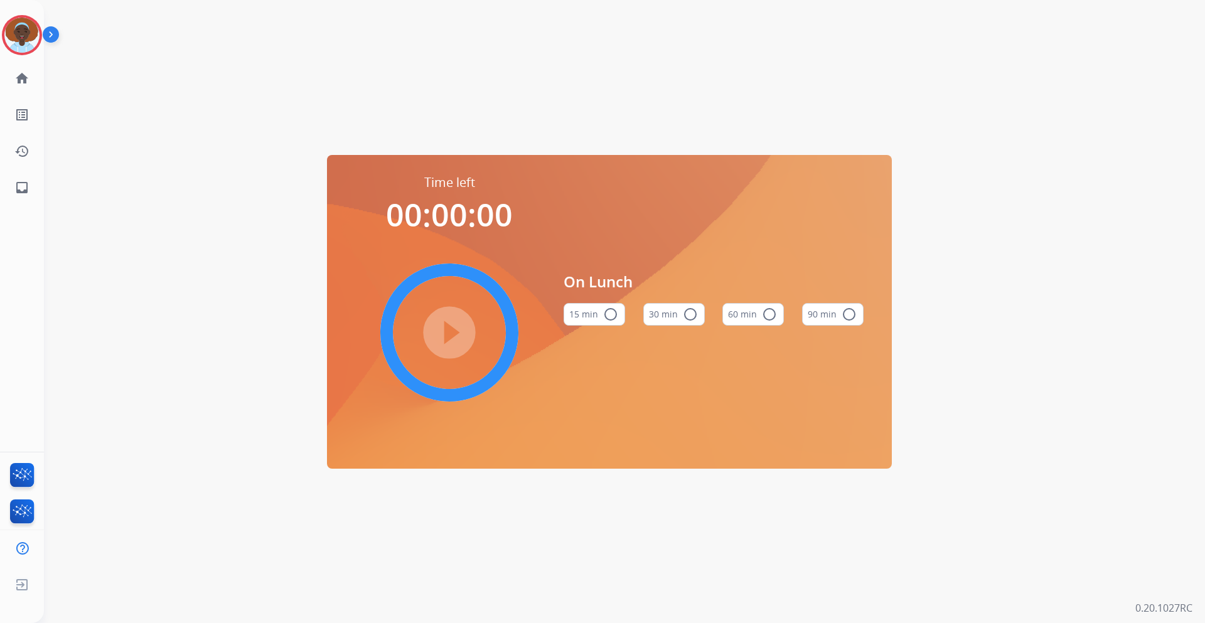 The image size is (1205, 623). Describe the element at coordinates (22, 188) in the screenshot. I see `mat-icon: inbox` at that location.